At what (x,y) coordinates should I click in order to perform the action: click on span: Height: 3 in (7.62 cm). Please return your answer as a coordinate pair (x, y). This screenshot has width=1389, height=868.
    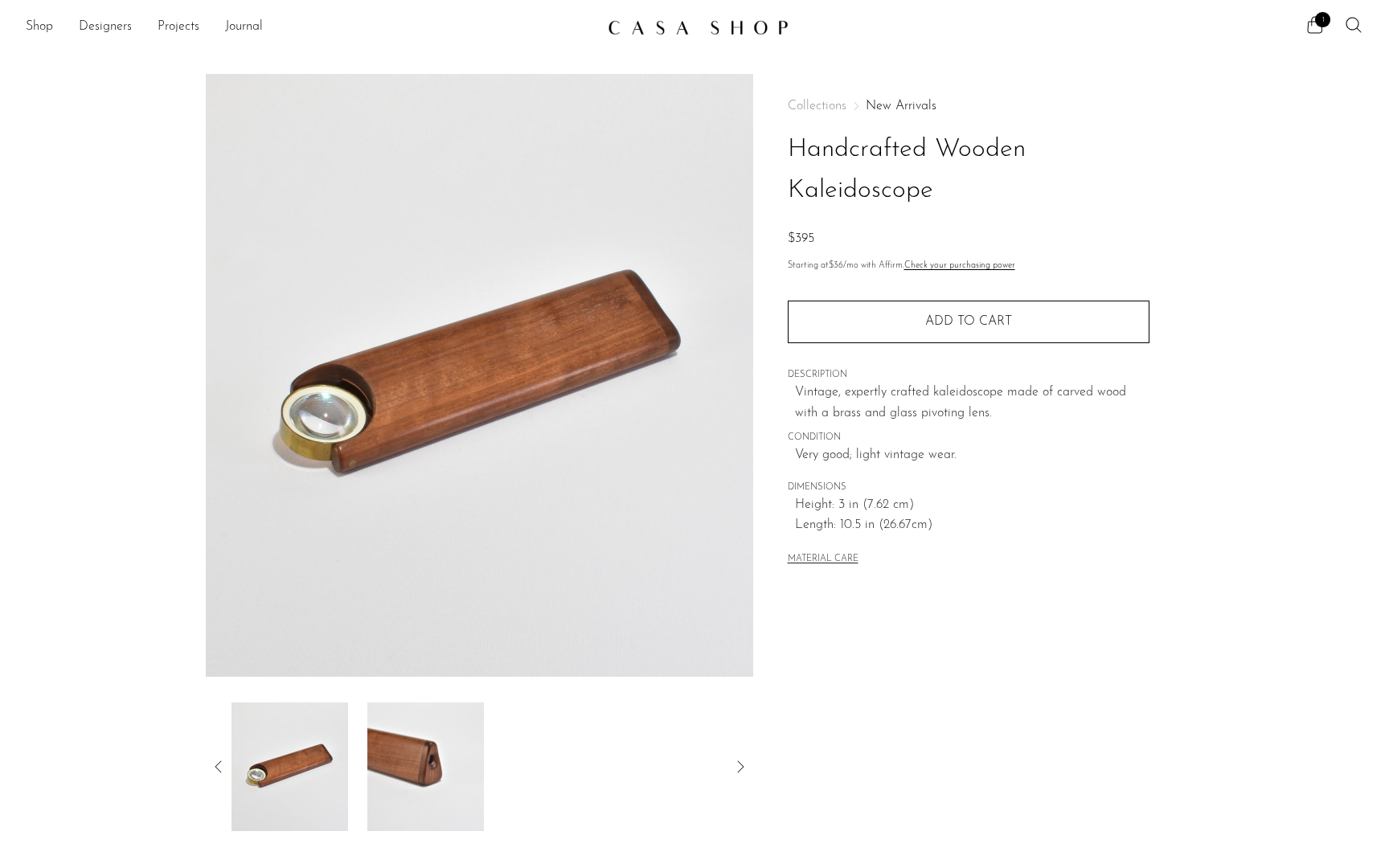
    Looking at the image, I should click on (972, 506).